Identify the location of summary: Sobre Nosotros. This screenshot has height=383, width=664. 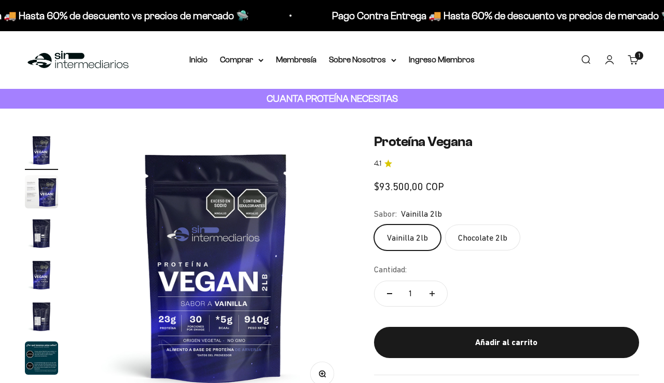
(363, 60).